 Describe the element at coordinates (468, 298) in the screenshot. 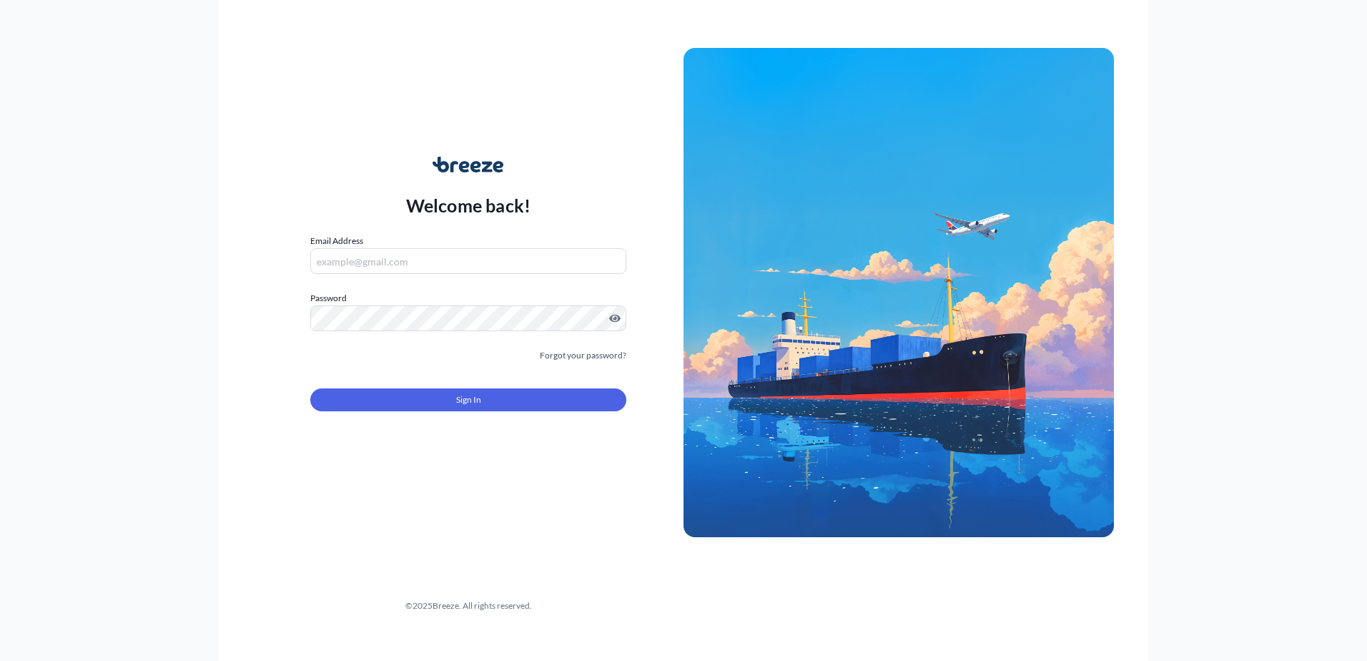

I see `label: Password` at that location.